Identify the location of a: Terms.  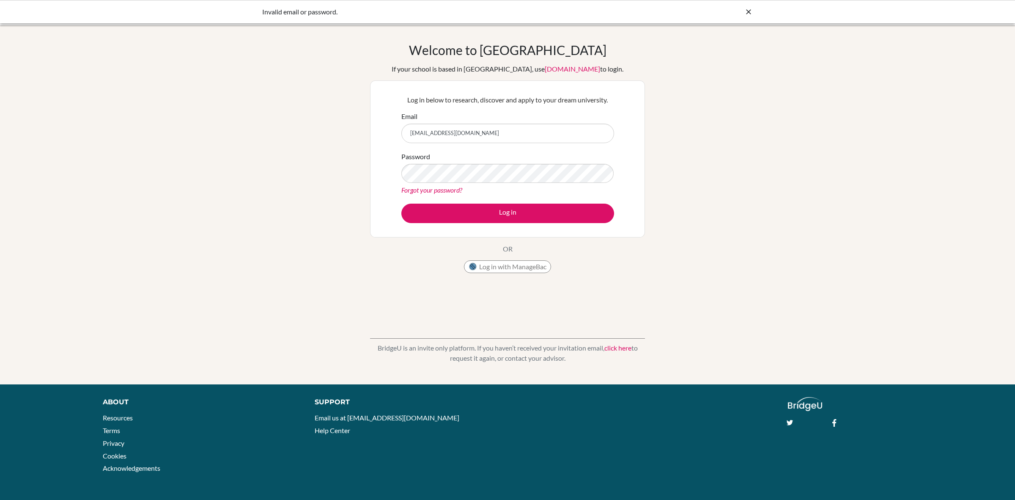
(111, 430).